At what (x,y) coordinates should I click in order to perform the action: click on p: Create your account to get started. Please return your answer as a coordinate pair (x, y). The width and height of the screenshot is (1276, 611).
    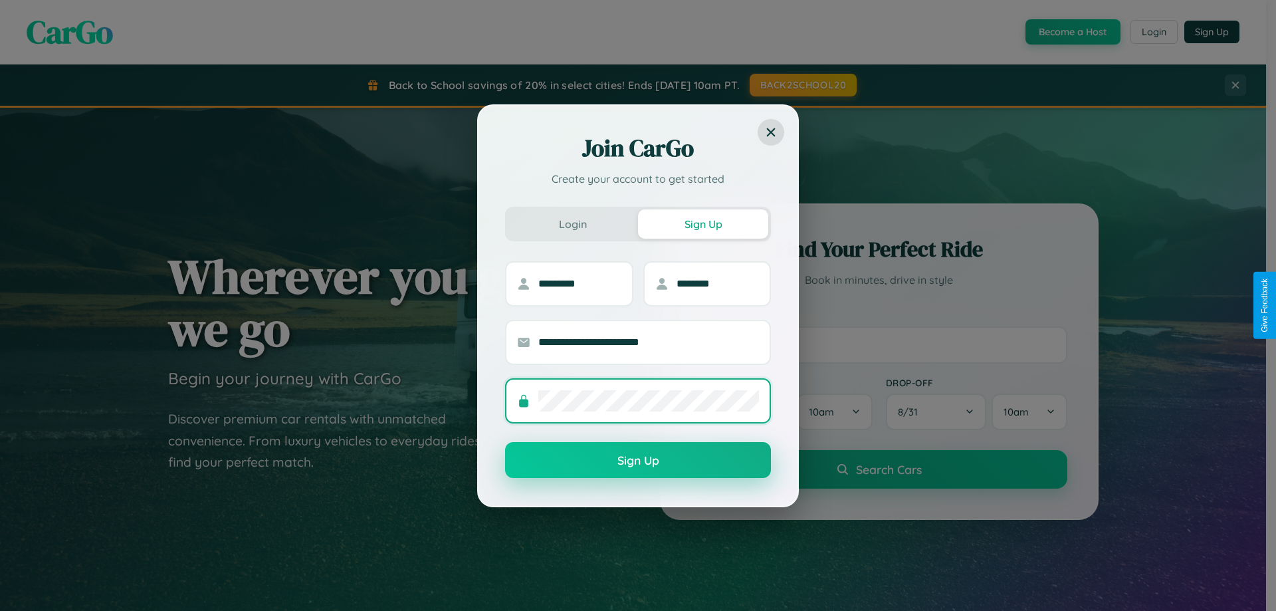
    Looking at the image, I should click on (638, 179).